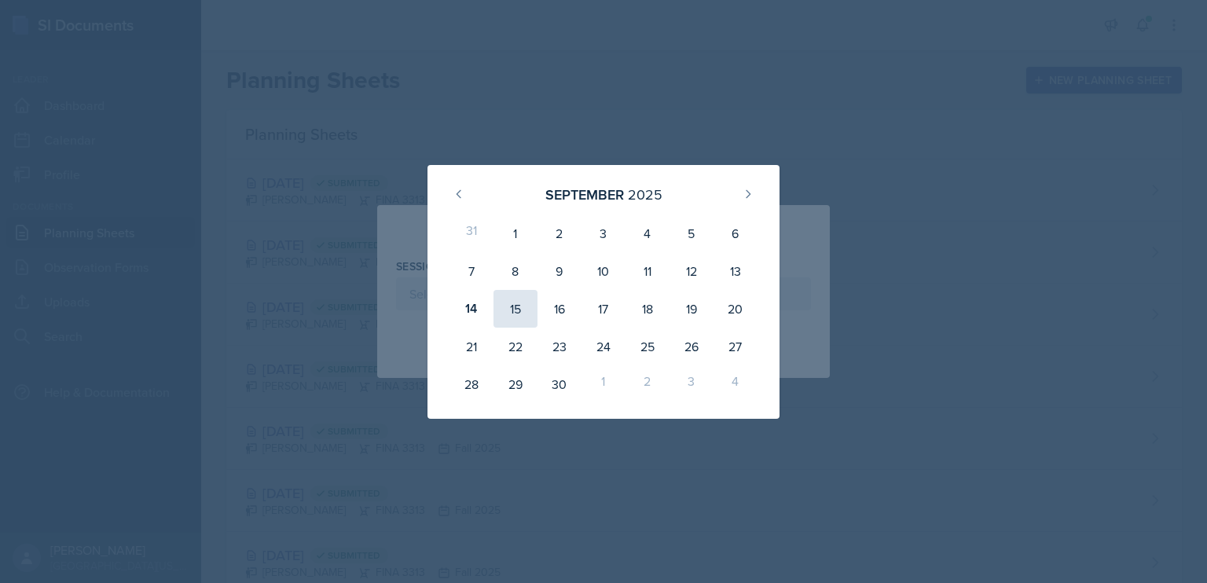  What do you see at coordinates (735, 309) in the screenshot?
I see `div: 20` at bounding box center [735, 309].